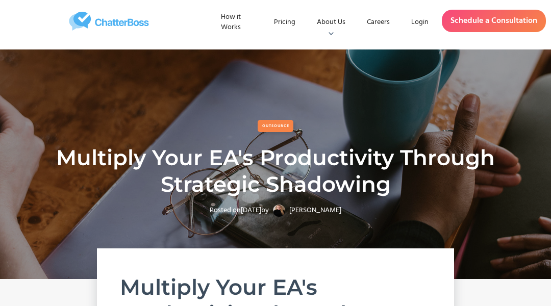  What do you see at coordinates (494, 21) in the screenshot?
I see `a: Schedule a Consultation` at bounding box center [494, 21].